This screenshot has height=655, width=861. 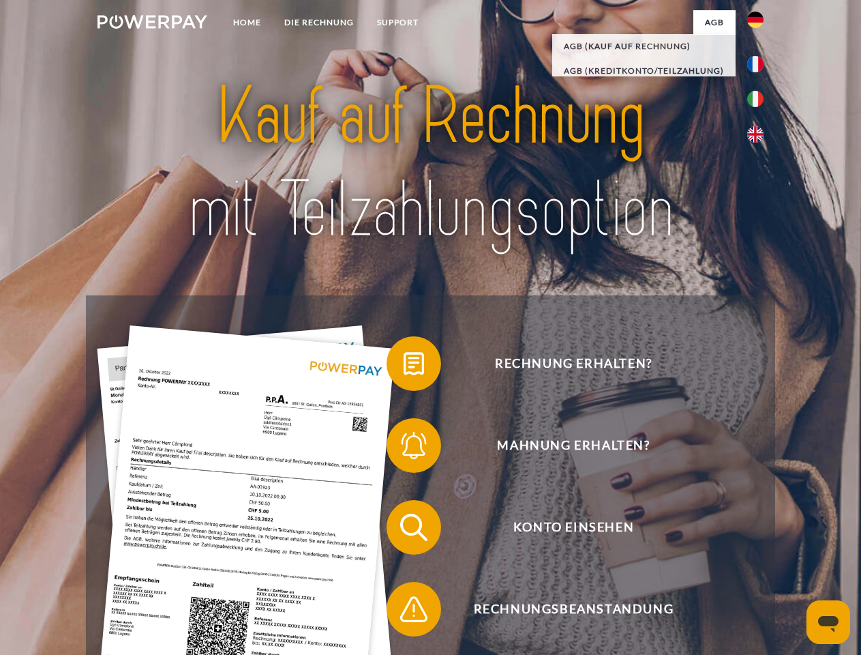 I want to click on img: qb_bill.svg, so click(x=414, y=363).